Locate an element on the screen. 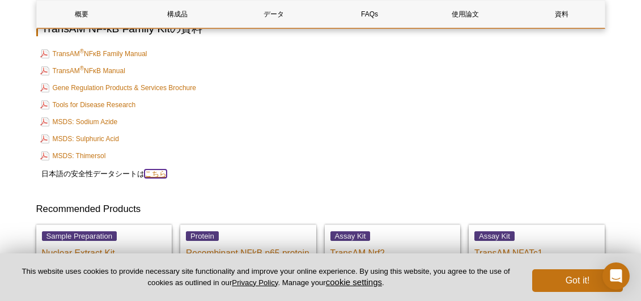 The image size is (641, 301). span: Sample Preparation is located at coordinates (79, 236).